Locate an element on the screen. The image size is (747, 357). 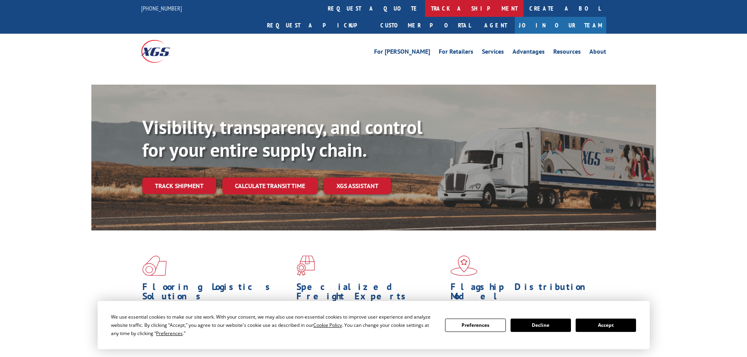
div: We use essential cookies to make our site work. With your consent, we may also use non-essential ... is located at coordinates (273, 325).